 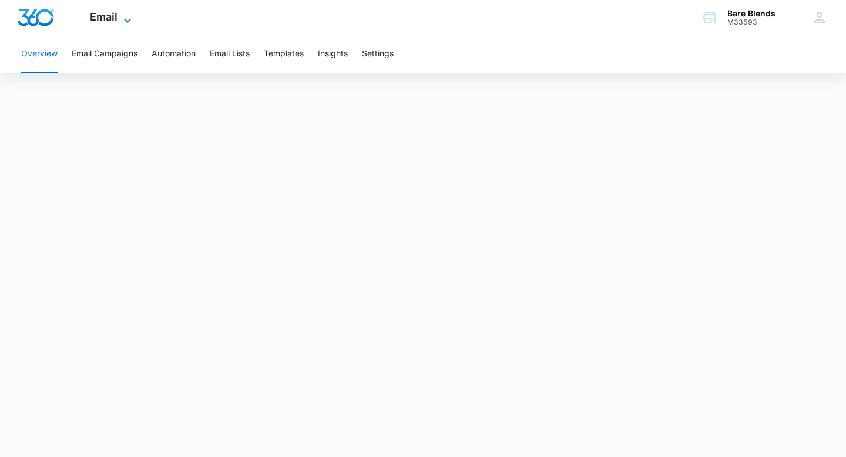 What do you see at coordinates (103, 16) in the screenshot?
I see `span: Email` at bounding box center [103, 16].